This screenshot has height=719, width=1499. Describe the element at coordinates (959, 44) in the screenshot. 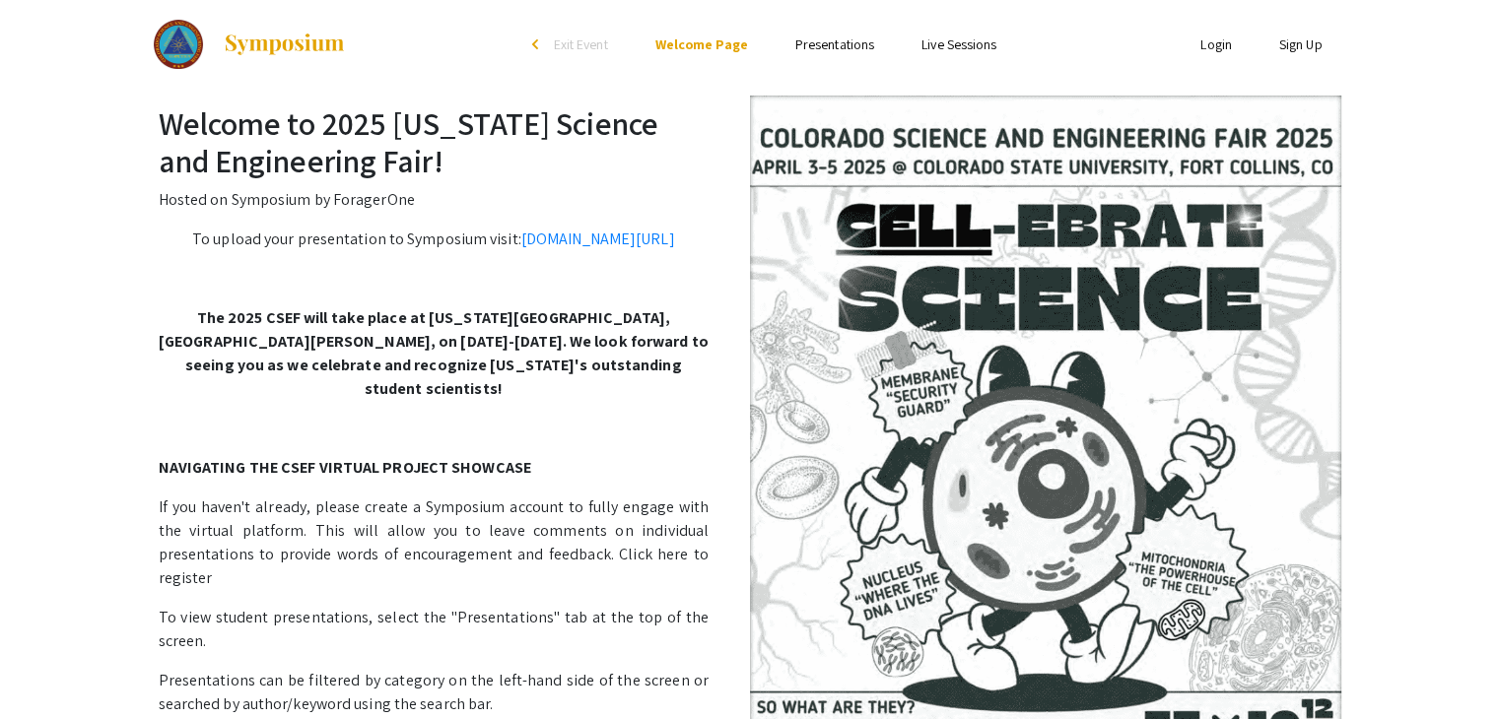

I see `a: Live Sessions` at that location.